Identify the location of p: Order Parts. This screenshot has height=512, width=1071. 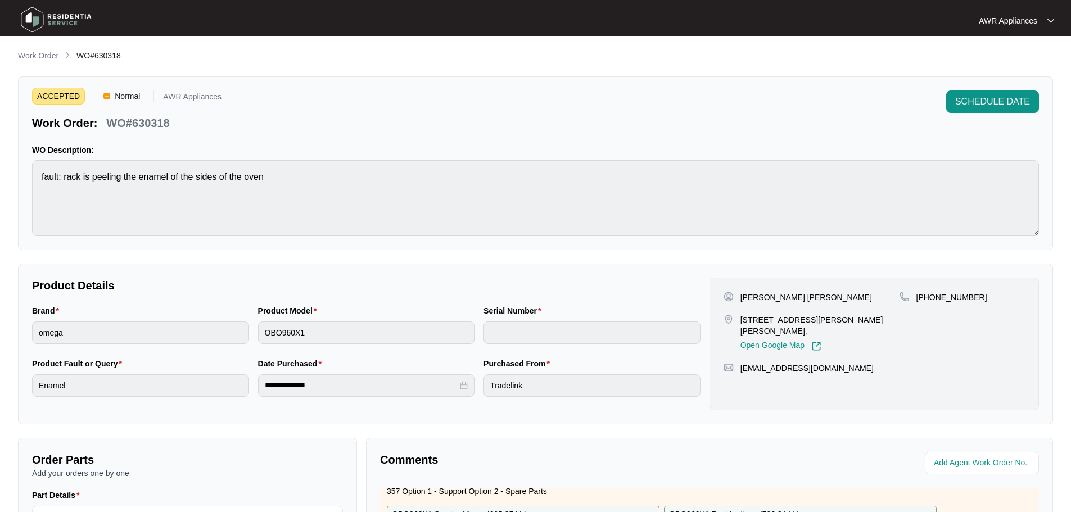
(187, 460).